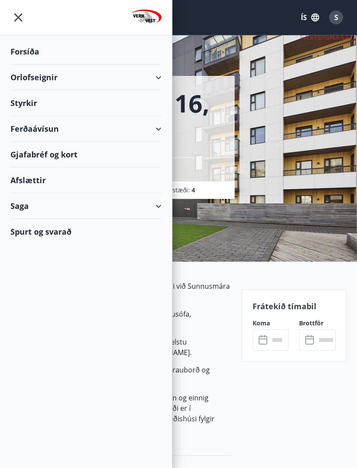  I want to click on img: union_logo, so click(146, 18).